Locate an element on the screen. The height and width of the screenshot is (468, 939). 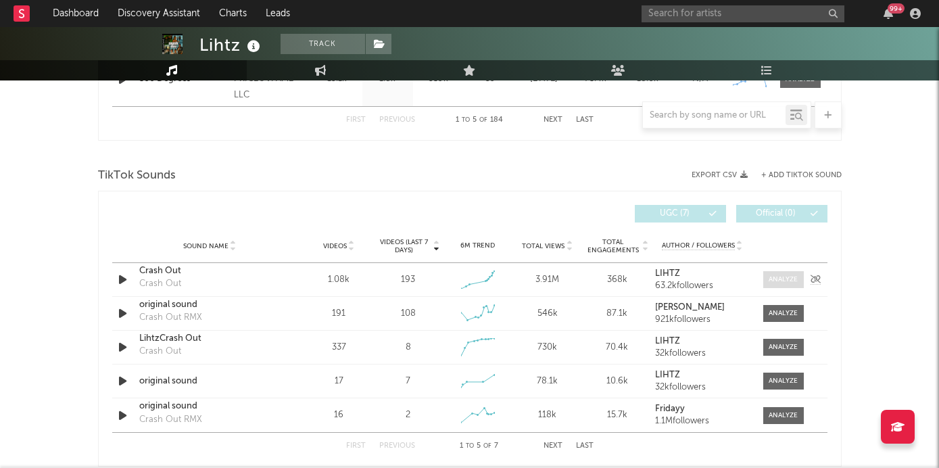
div: 921k followers is located at coordinates (701, 320).